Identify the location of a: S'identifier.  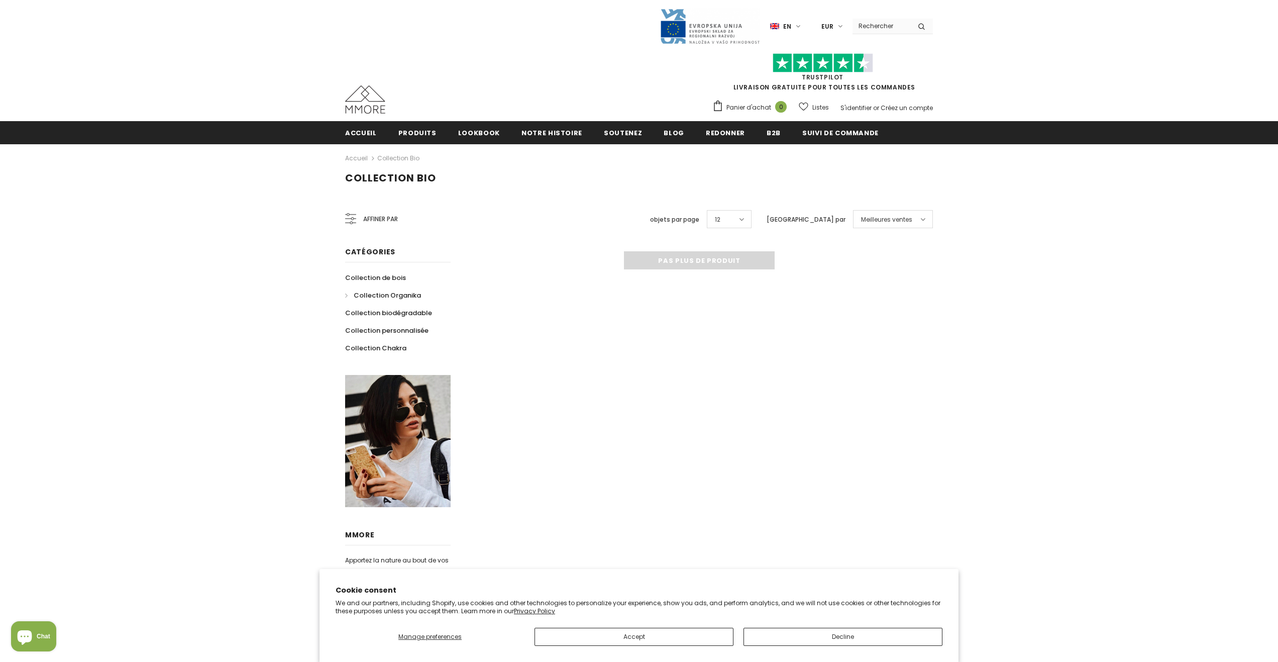
(856, 108).